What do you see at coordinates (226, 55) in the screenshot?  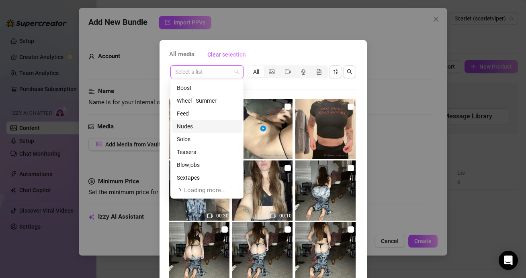 I see `span: Clear selection` at bounding box center [226, 55].